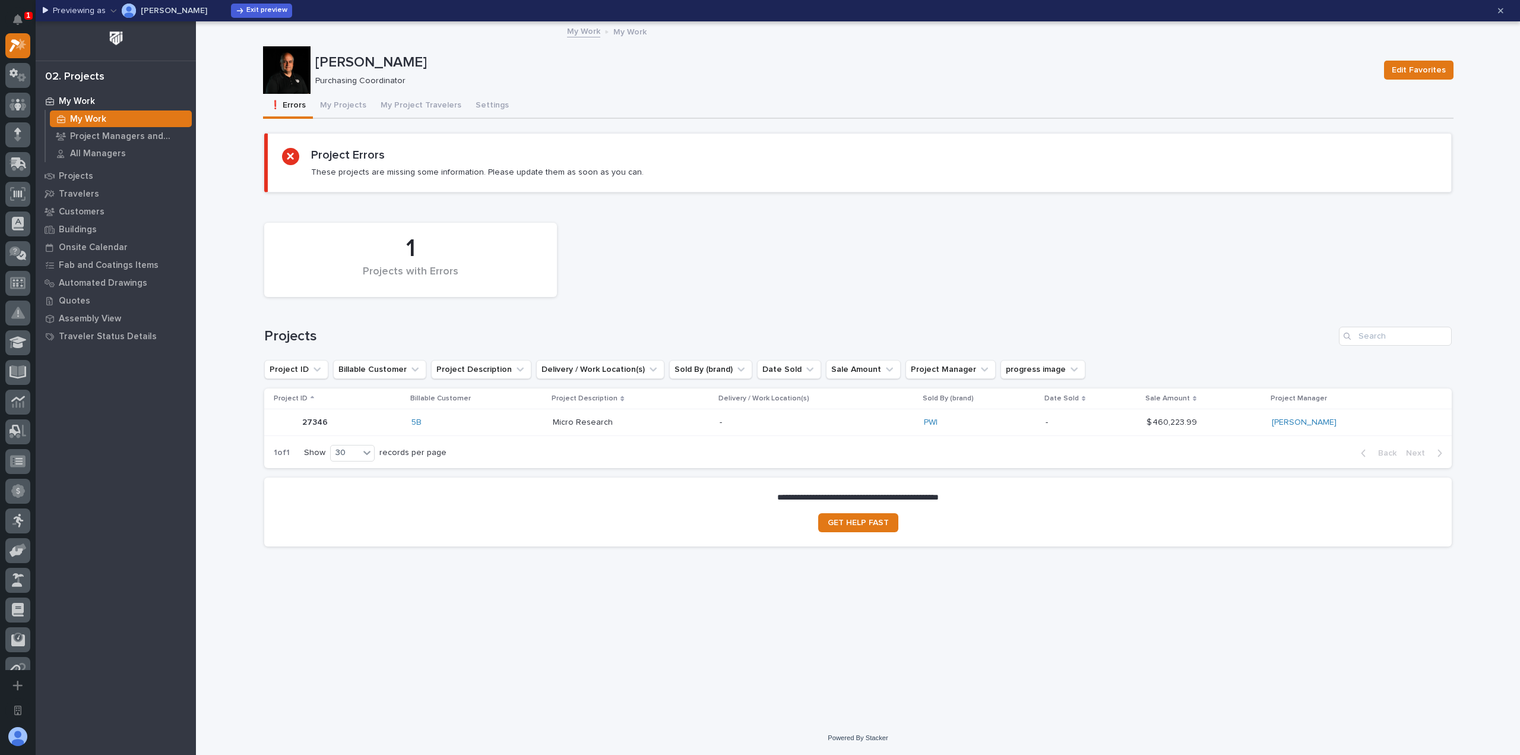 The height and width of the screenshot is (755, 1520). Describe the element at coordinates (18, 20) in the screenshot. I see `button: Notifications` at that location.